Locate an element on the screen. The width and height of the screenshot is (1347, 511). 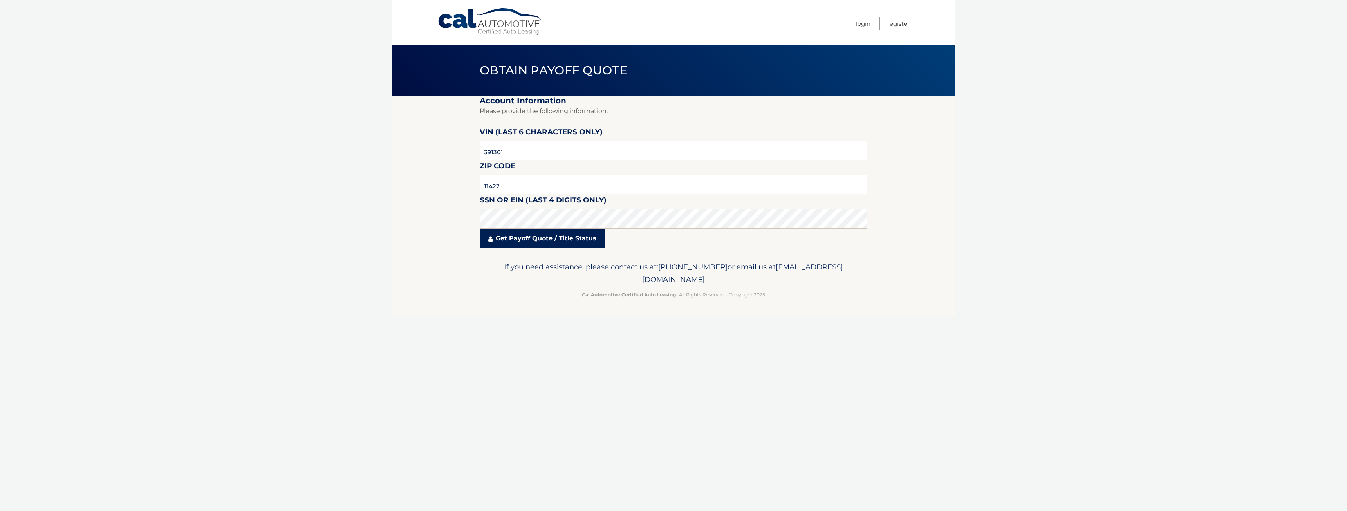
span: Obtain Payoff Quote is located at coordinates (553, 70).